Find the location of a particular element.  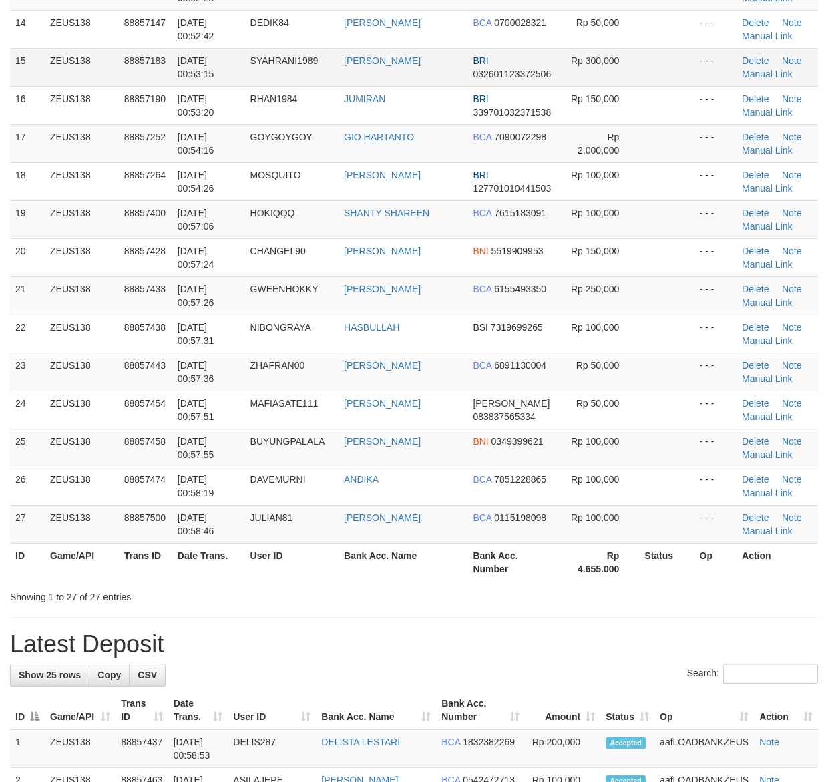

th: ID is located at coordinates (27, 561).